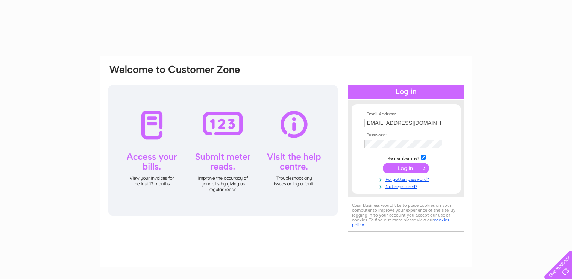 The height and width of the screenshot is (279, 572). Describe the element at coordinates (407, 186) in the screenshot. I see `a: Not registered?` at that location.